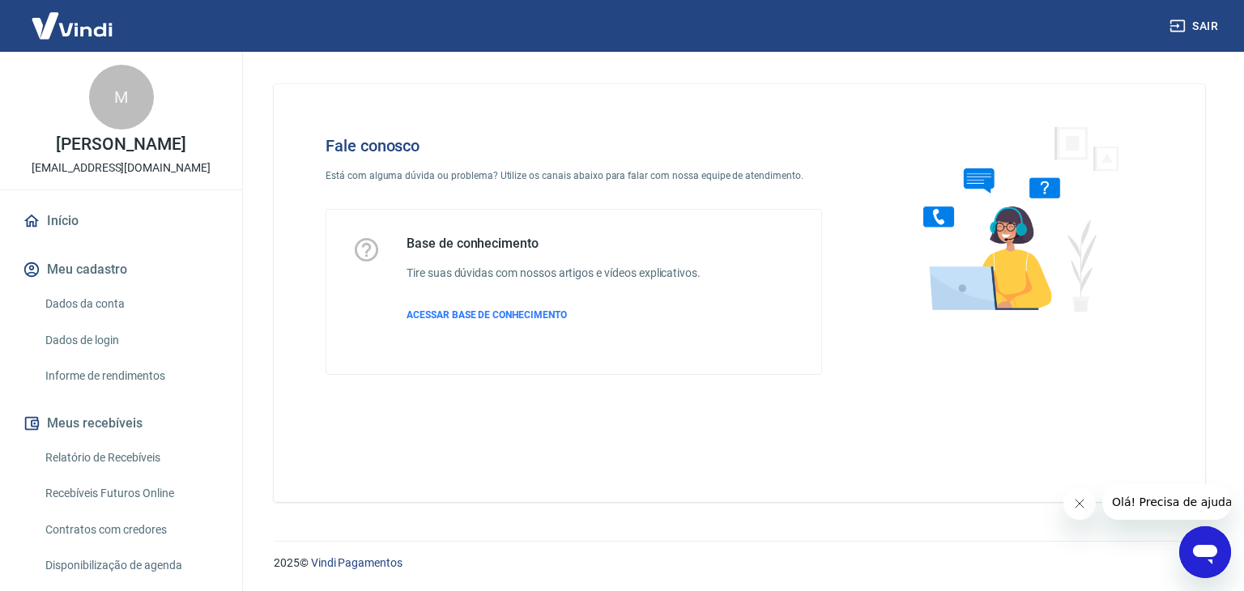 This screenshot has height=591, width=1244. Describe the element at coordinates (553, 273) in the screenshot. I see `h6: Tire suas dúvidas com nossos artigos e vídeos explicativos.` at that location.